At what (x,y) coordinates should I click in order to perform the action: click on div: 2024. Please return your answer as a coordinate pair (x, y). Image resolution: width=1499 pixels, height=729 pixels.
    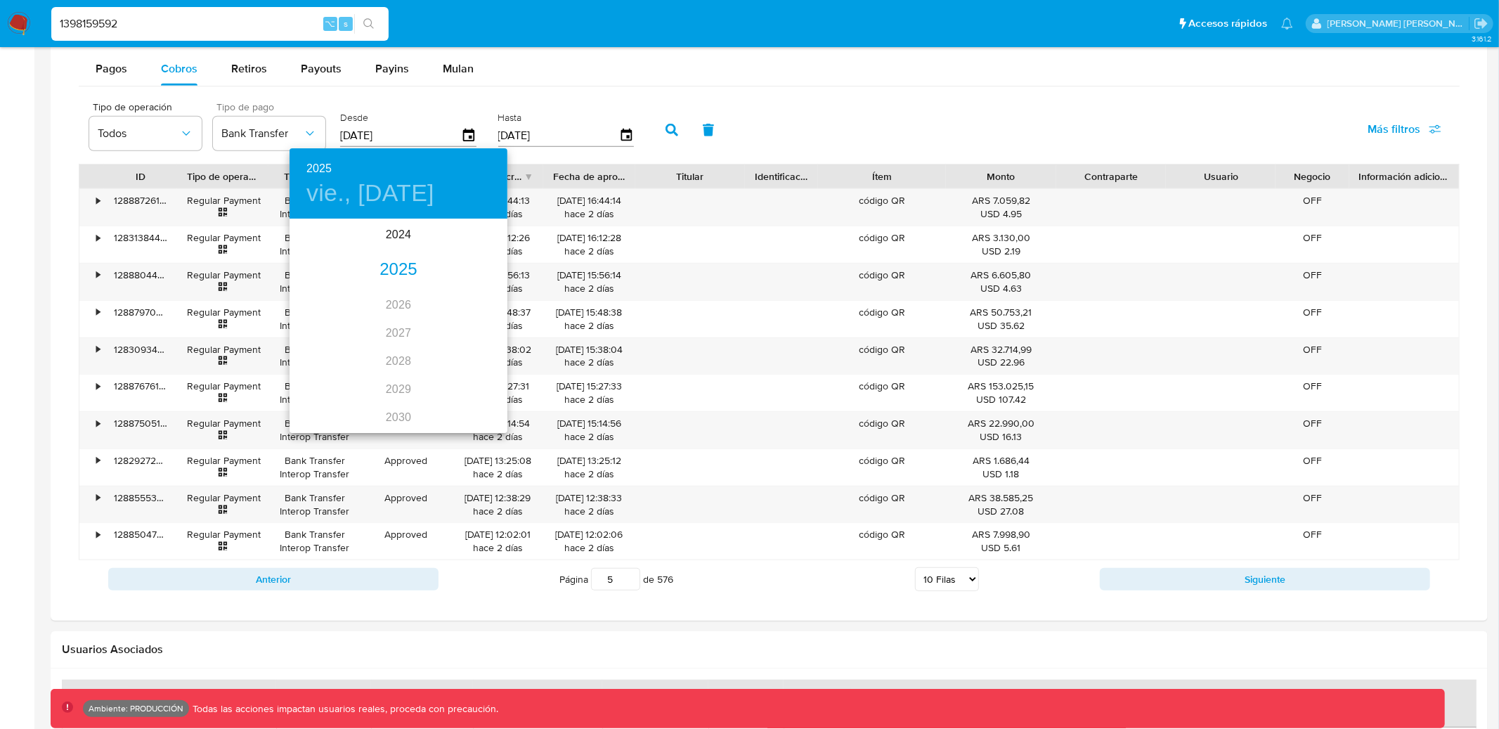
    Looking at the image, I should click on (399, 235).